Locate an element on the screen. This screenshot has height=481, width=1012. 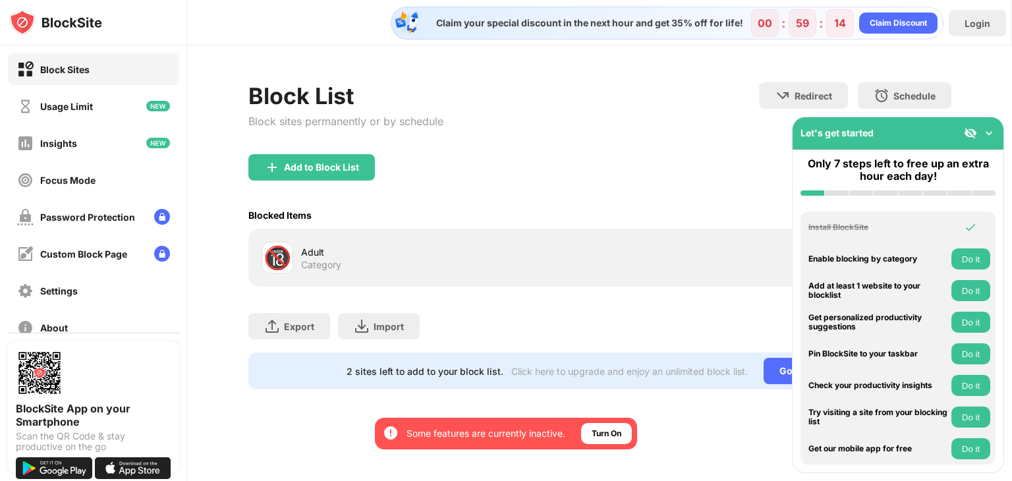
div: Usage Limit is located at coordinates (67, 106).